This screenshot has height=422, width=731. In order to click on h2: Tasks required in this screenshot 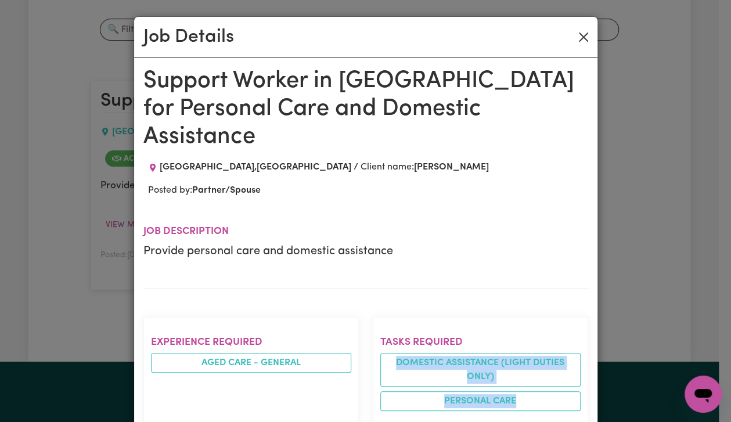, I will do `click(480, 342)`.